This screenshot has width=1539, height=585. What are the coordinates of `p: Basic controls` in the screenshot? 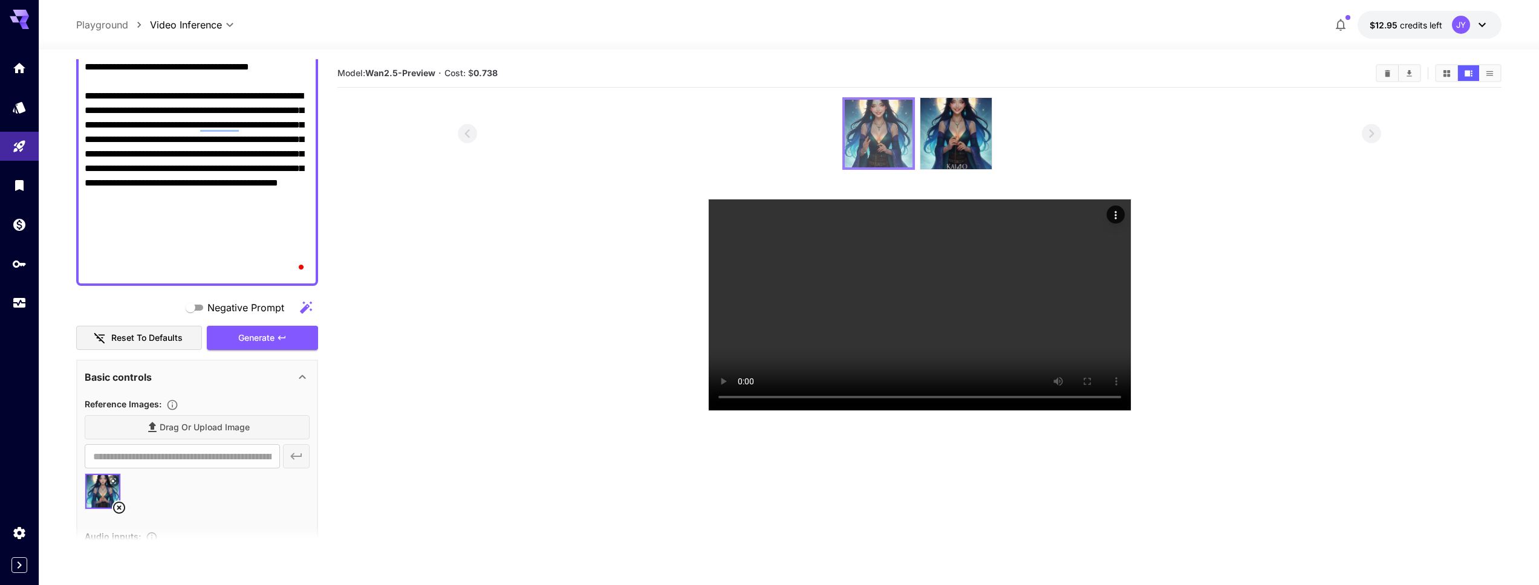 It's located at (118, 377).